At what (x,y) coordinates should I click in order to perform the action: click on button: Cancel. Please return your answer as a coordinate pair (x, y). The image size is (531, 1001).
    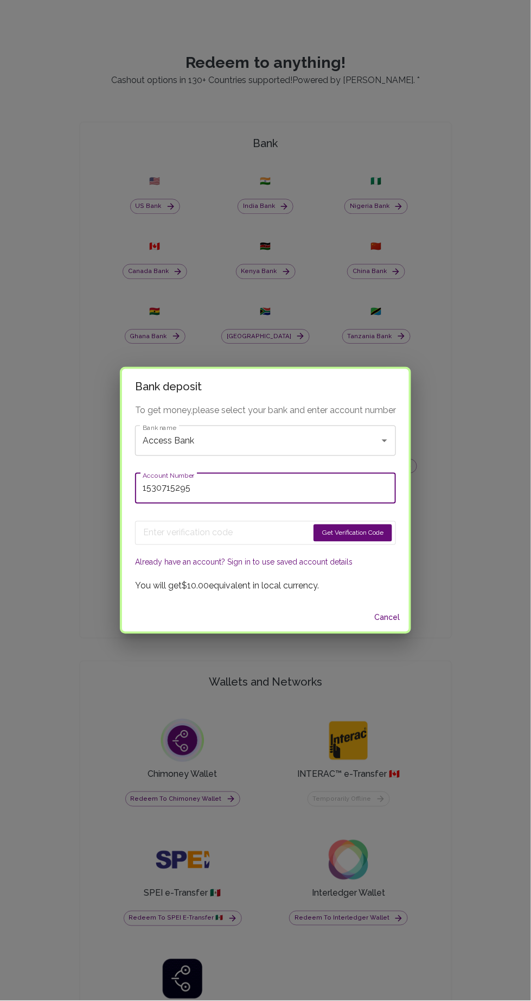
    Looking at the image, I should click on (387, 618).